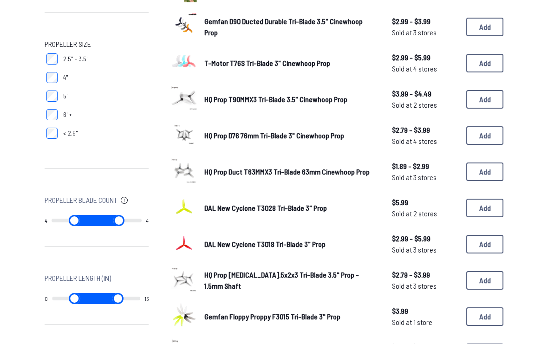  Describe the element at coordinates (71, 133) in the screenshot. I see `span: < 2.5"` at that location.